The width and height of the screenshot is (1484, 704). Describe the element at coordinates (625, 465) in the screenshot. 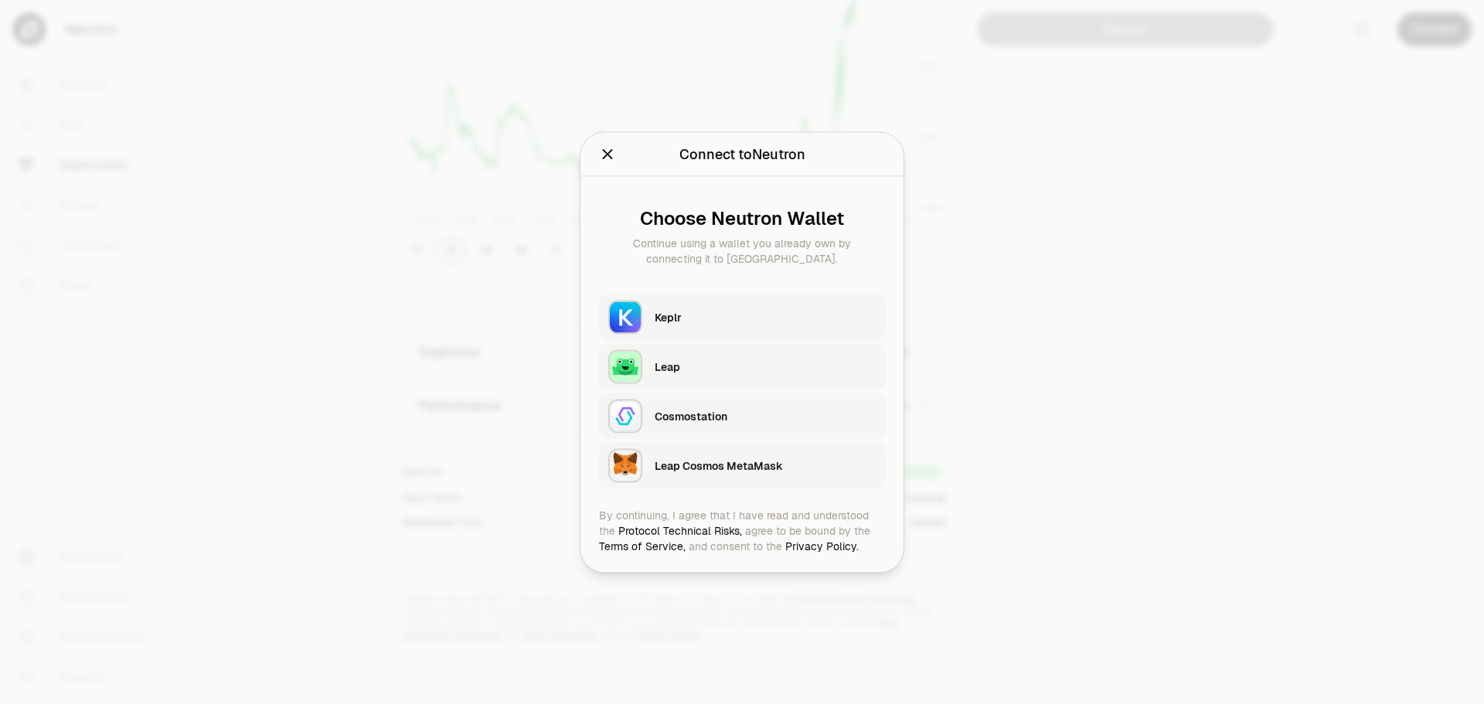

I see `img: Leap Cosmos MetaMask` at that location.